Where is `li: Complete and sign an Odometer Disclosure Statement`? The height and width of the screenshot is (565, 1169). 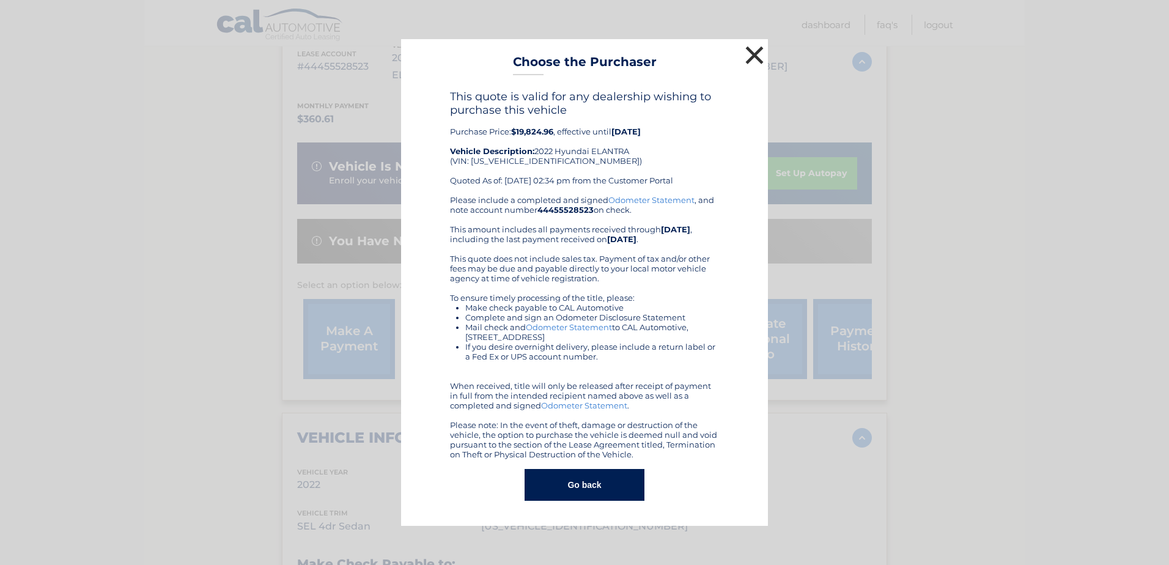 li: Complete and sign an Odometer Disclosure Statement is located at coordinates (592, 317).